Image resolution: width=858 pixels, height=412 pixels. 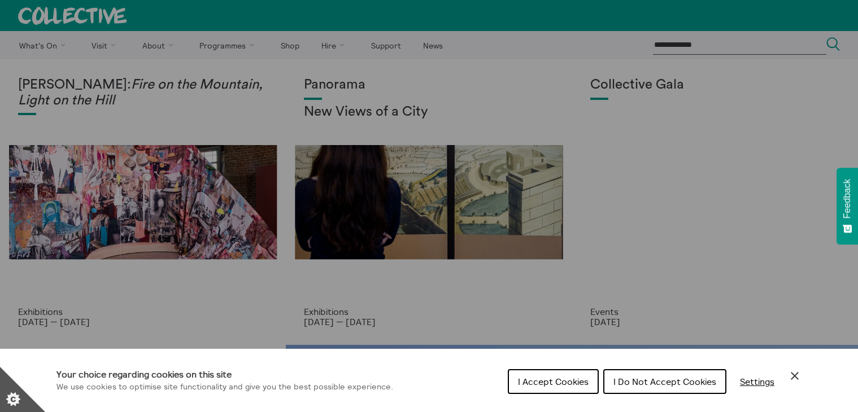 What do you see at coordinates (553, 382) in the screenshot?
I see `button: I Accept Cookies` at bounding box center [553, 382].